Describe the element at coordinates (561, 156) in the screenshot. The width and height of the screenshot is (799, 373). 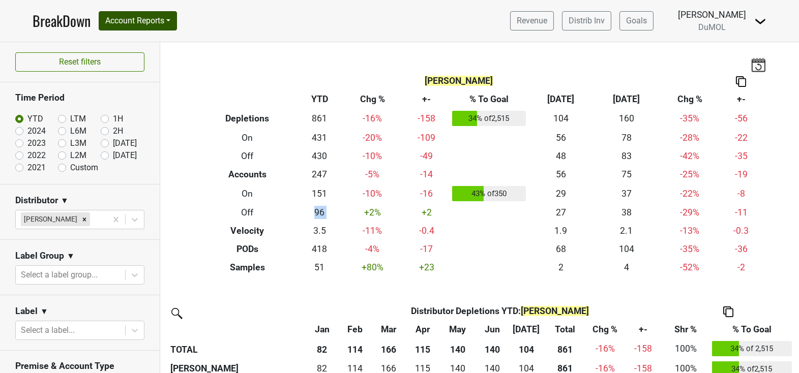
I see `td: 48` at that location.